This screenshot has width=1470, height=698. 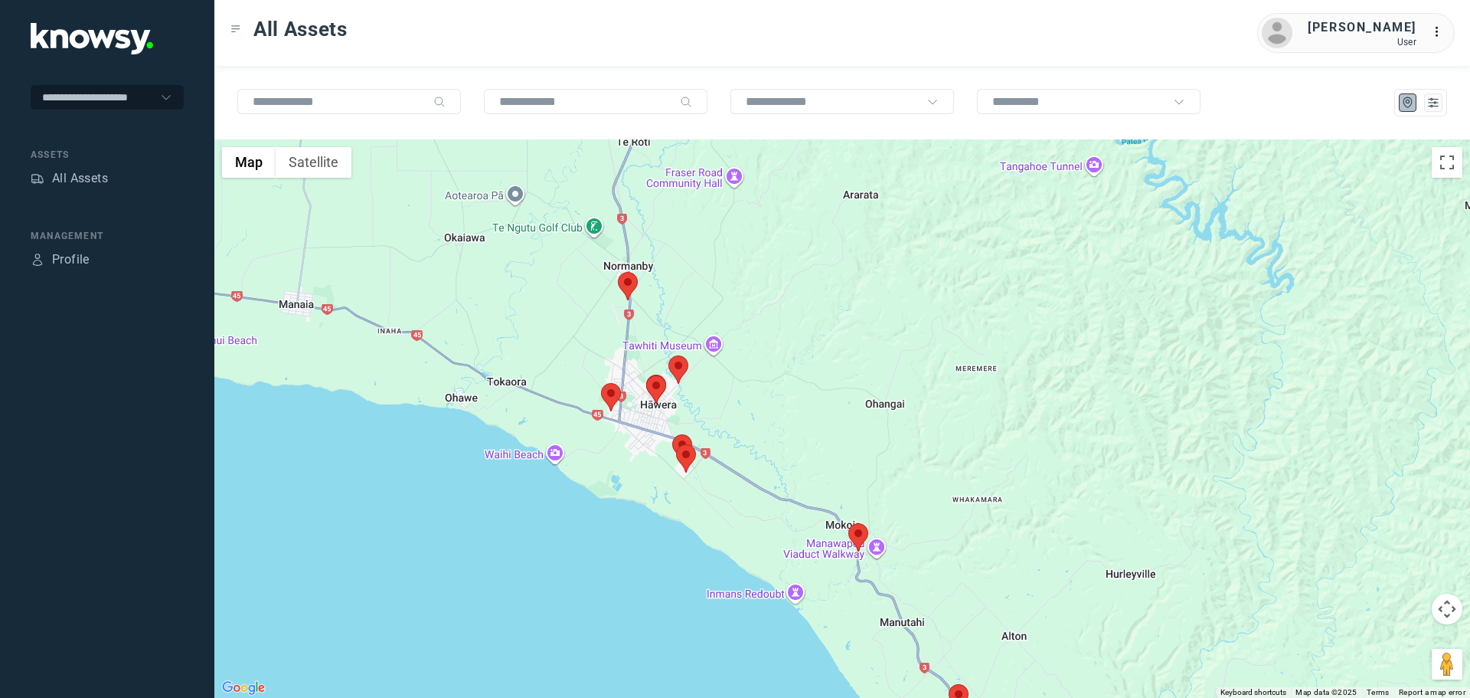 What do you see at coordinates (69, 178) in the screenshot?
I see `a: AssetsAll Assets` at bounding box center [69, 178].